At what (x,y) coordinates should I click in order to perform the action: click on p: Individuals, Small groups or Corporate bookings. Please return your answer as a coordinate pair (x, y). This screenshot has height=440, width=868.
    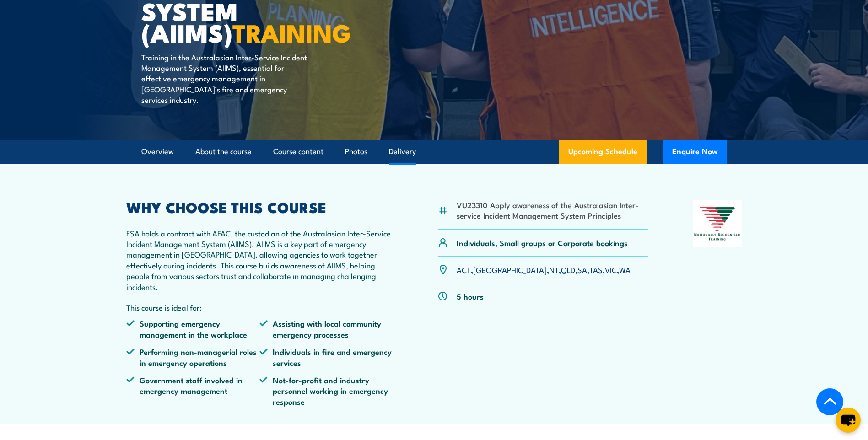
    Looking at the image, I should click on (542, 243).